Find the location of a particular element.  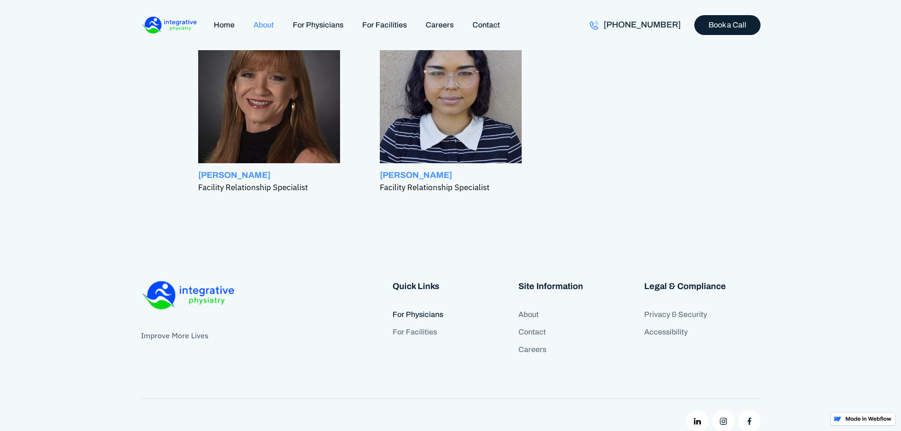

a: Book a Call is located at coordinates (728, 25).